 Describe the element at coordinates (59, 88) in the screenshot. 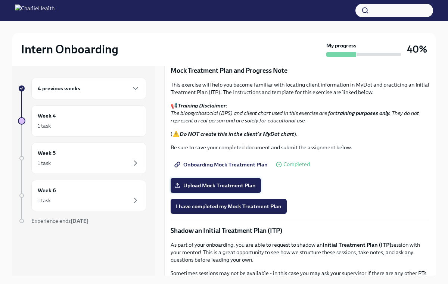

I see `h6: 4 previous weeks` at that location.